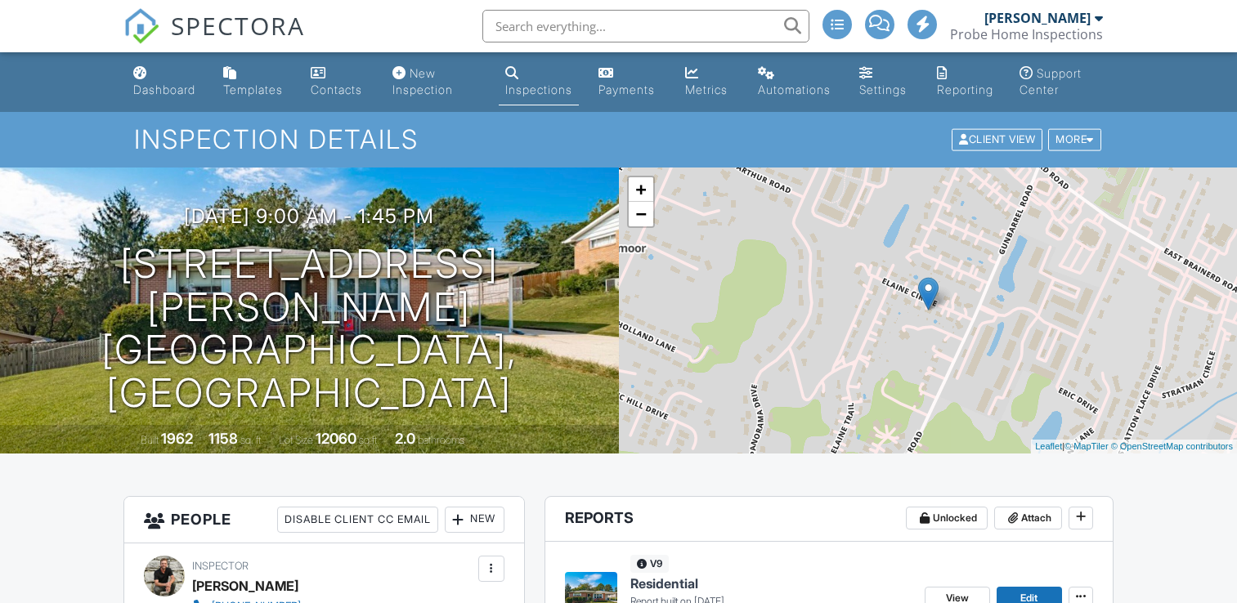  I want to click on span: Built, so click(150, 440).